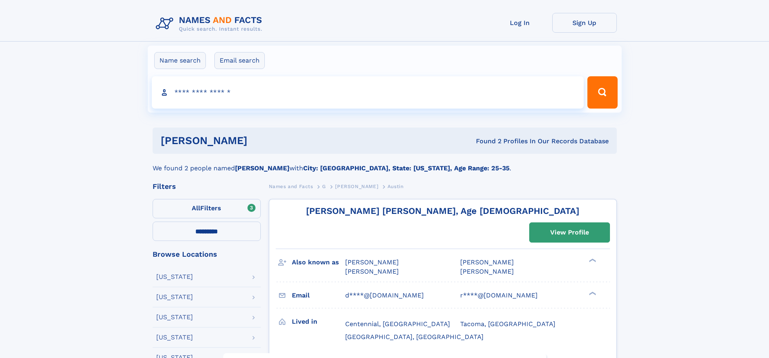 This screenshot has height=358, width=769. I want to click on div: We found 2 people named with ., so click(385, 163).